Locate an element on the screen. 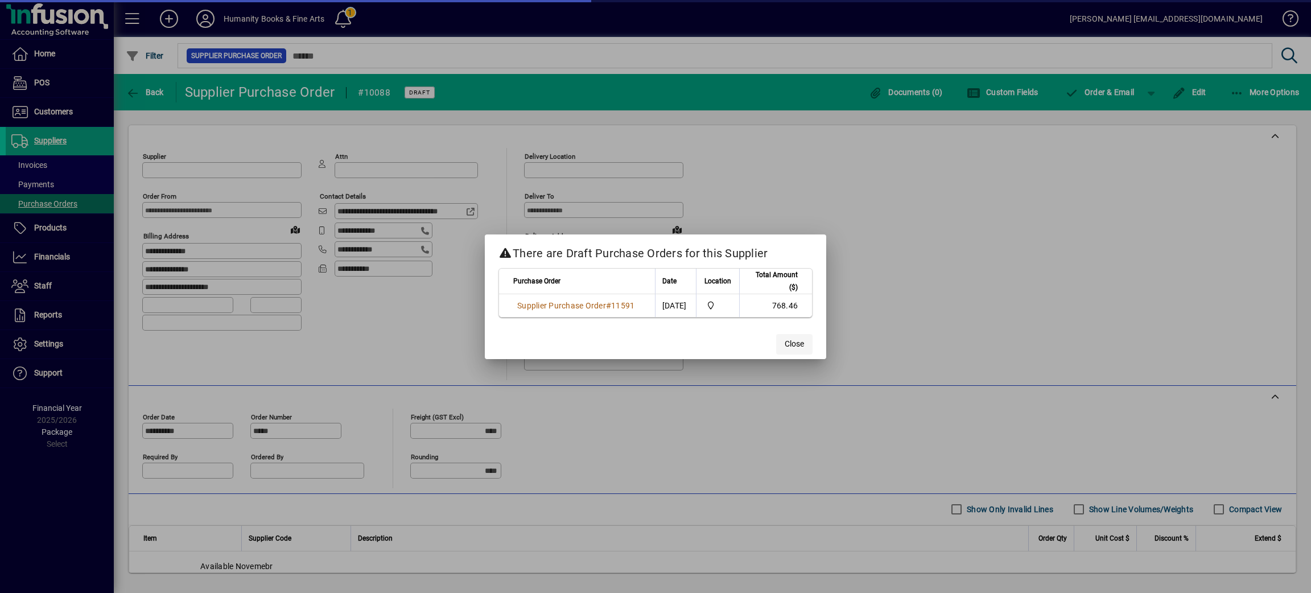 The width and height of the screenshot is (1311, 593). a: Supplier Purchase Order#11591 is located at coordinates (576, 306).